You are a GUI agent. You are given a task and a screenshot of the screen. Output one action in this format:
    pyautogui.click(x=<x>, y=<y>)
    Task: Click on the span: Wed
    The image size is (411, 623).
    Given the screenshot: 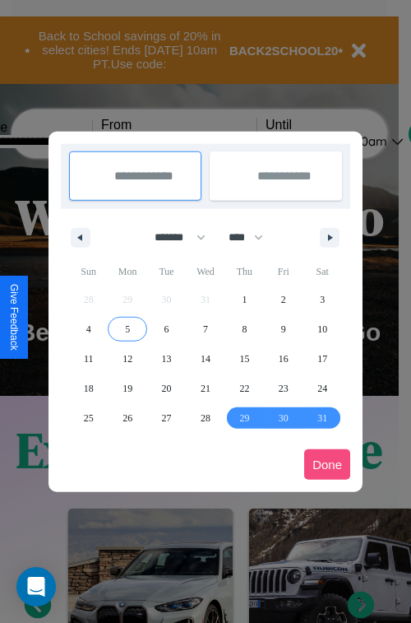 What is the action you would take?
    pyautogui.click(x=205, y=272)
    